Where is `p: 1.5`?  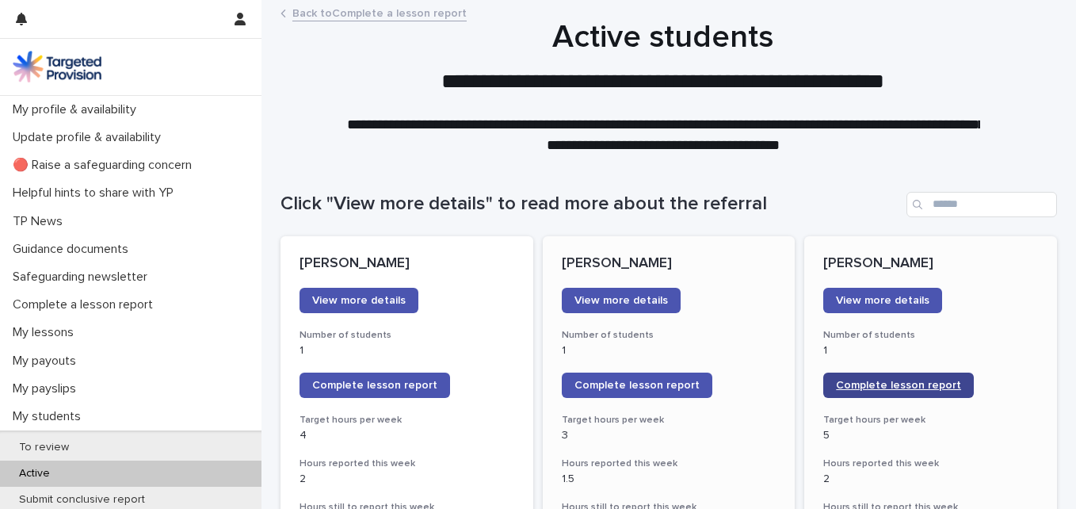
p: 1.5 is located at coordinates (669, 479).